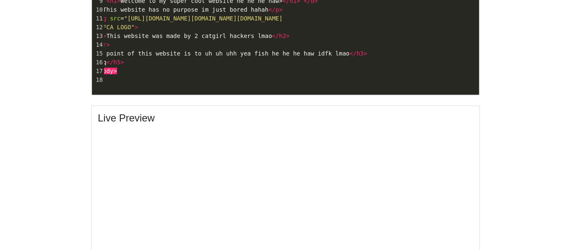  What do you see at coordinates (98, 80) in the screenshot?
I see `div: 18` at bounding box center [98, 80].